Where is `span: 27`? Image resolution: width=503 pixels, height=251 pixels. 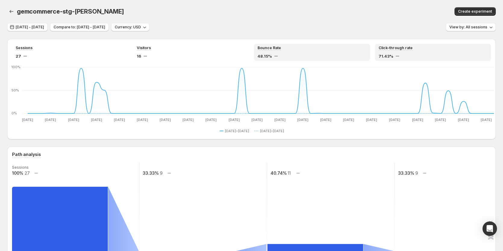
span: 27 is located at coordinates (18, 56).